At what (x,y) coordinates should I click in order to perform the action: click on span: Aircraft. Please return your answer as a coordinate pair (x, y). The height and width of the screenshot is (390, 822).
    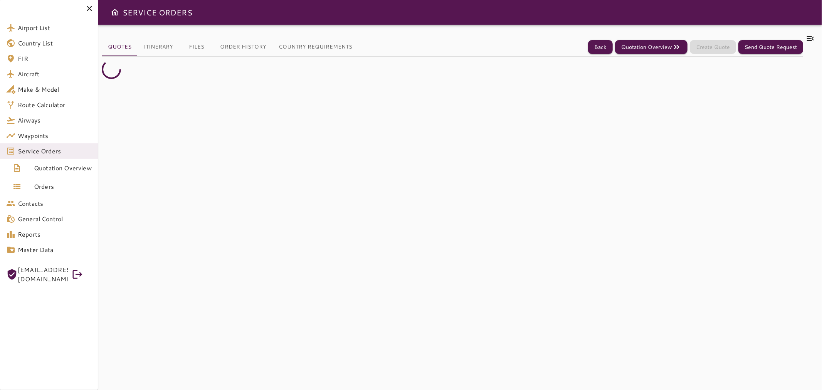
    Looking at the image, I should click on (55, 74).